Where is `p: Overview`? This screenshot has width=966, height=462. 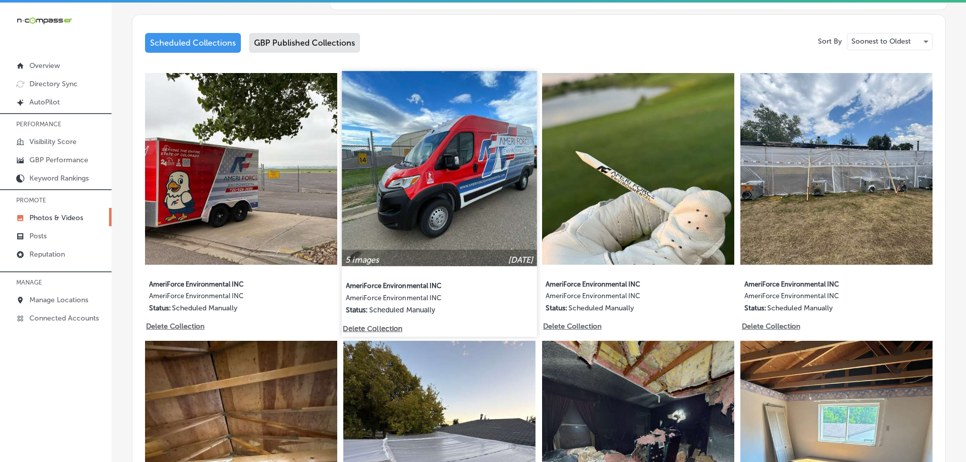
p: Overview is located at coordinates (45, 65).